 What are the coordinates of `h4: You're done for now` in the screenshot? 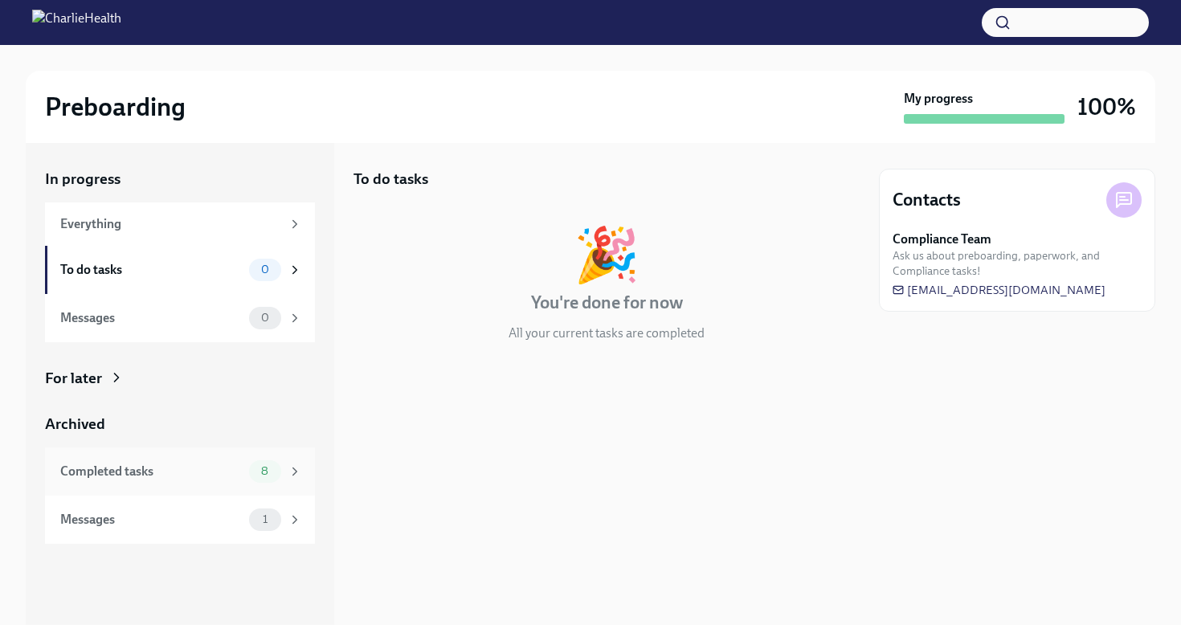 It's located at (607, 303).